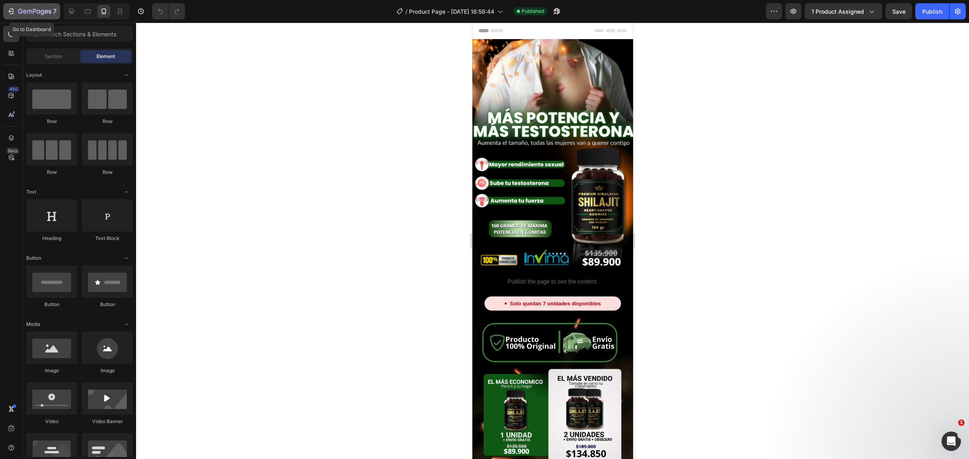  I want to click on span: Text, so click(31, 192).